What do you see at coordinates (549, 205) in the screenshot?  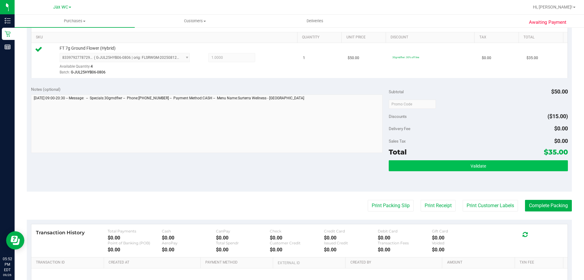 I see `button: Complete Packing` at bounding box center [549, 205].